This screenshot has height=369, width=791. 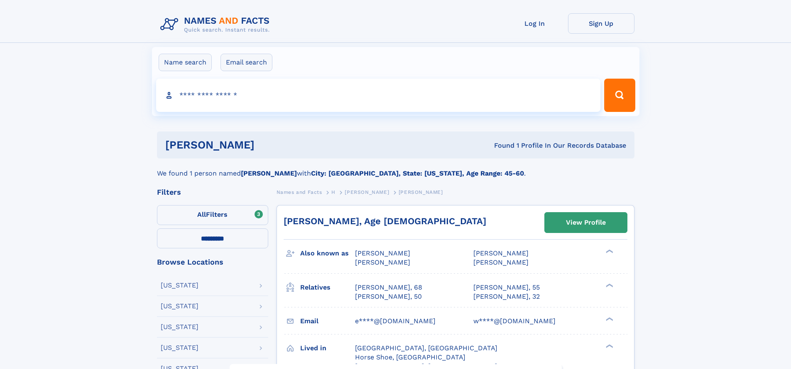 I want to click on a: View Profile, so click(x=586, y=222).